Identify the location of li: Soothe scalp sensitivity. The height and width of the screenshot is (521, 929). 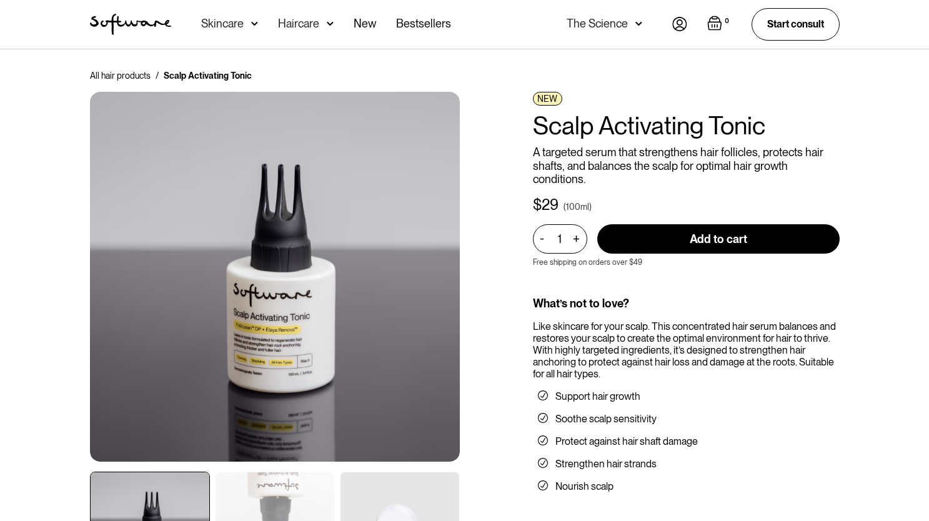
(686, 419).